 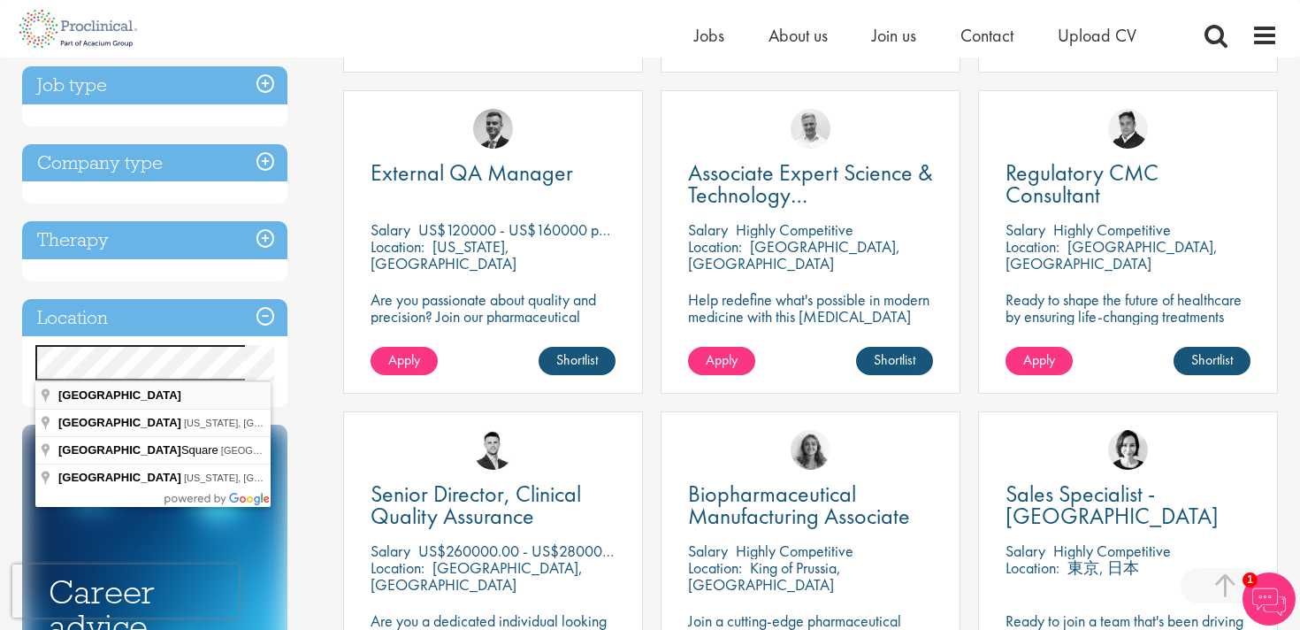 I want to click on a: Contact, so click(x=987, y=35).